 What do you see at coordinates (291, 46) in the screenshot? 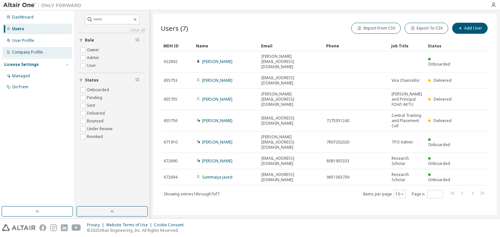
I see `div: Email` at bounding box center [291, 46].